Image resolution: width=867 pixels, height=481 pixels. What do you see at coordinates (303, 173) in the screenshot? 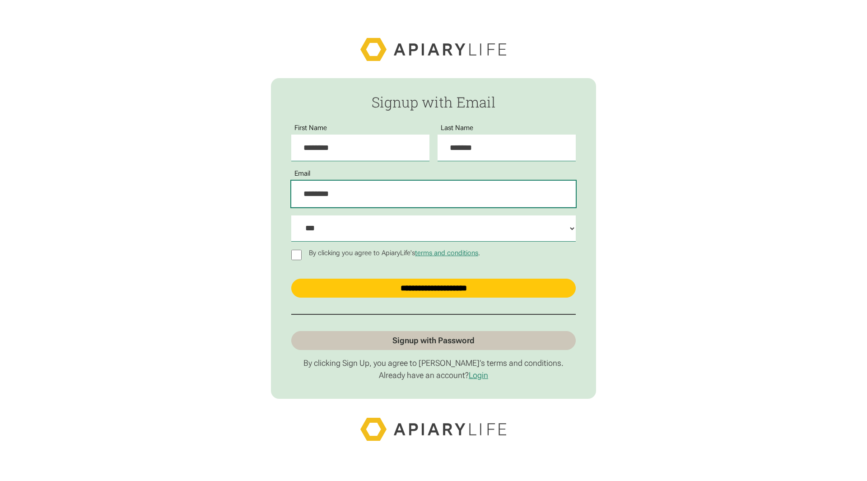
I see `label: Email` at bounding box center [303, 173].